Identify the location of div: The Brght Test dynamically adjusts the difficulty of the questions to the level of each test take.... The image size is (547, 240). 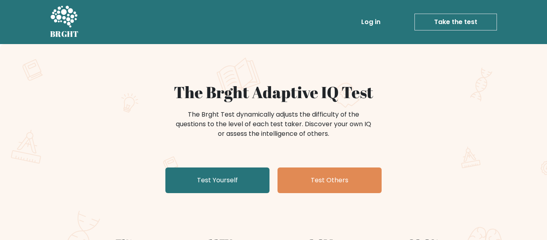
(274, 124).